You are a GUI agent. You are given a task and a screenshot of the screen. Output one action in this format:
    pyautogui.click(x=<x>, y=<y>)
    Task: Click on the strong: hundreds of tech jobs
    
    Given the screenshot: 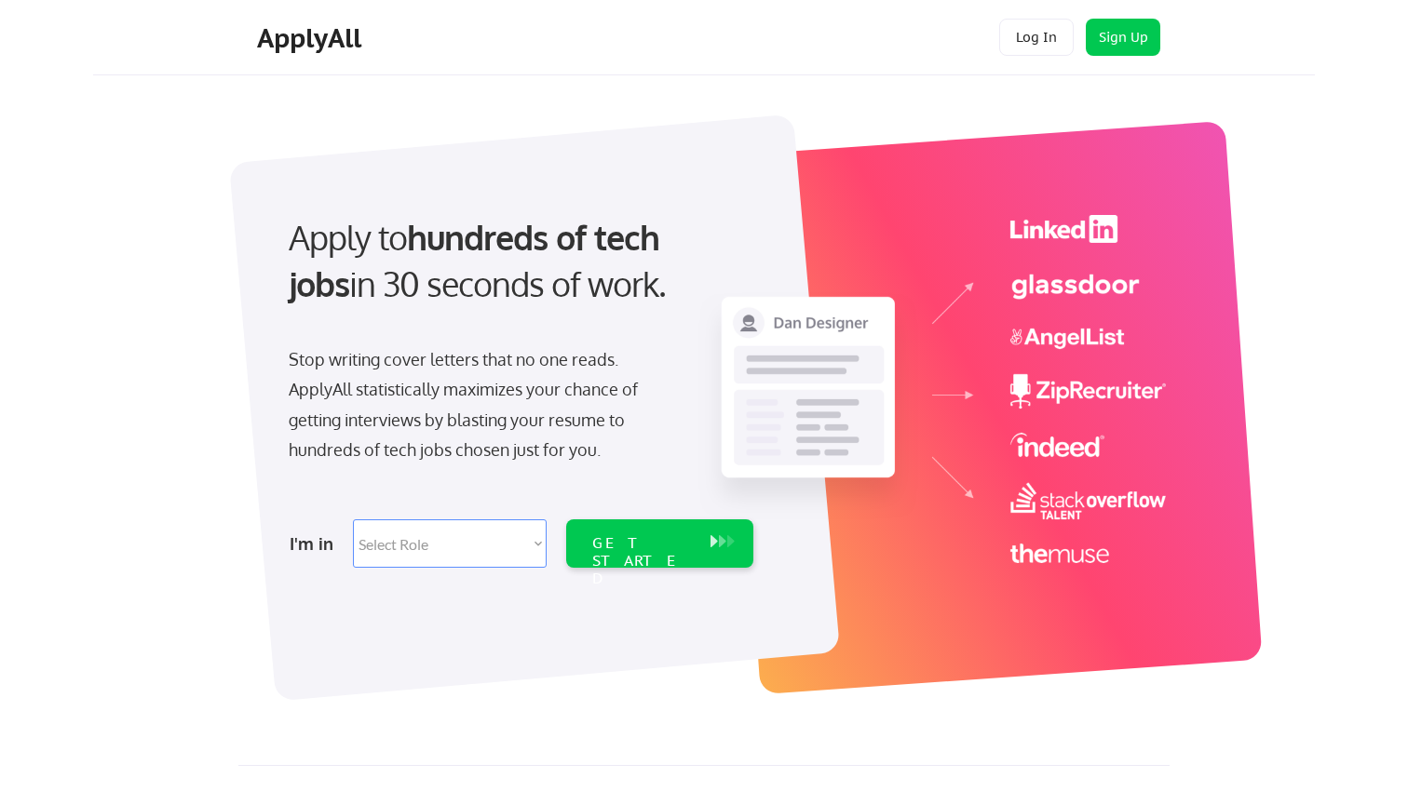 What is the action you would take?
    pyautogui.click(x=478, y=260)
    